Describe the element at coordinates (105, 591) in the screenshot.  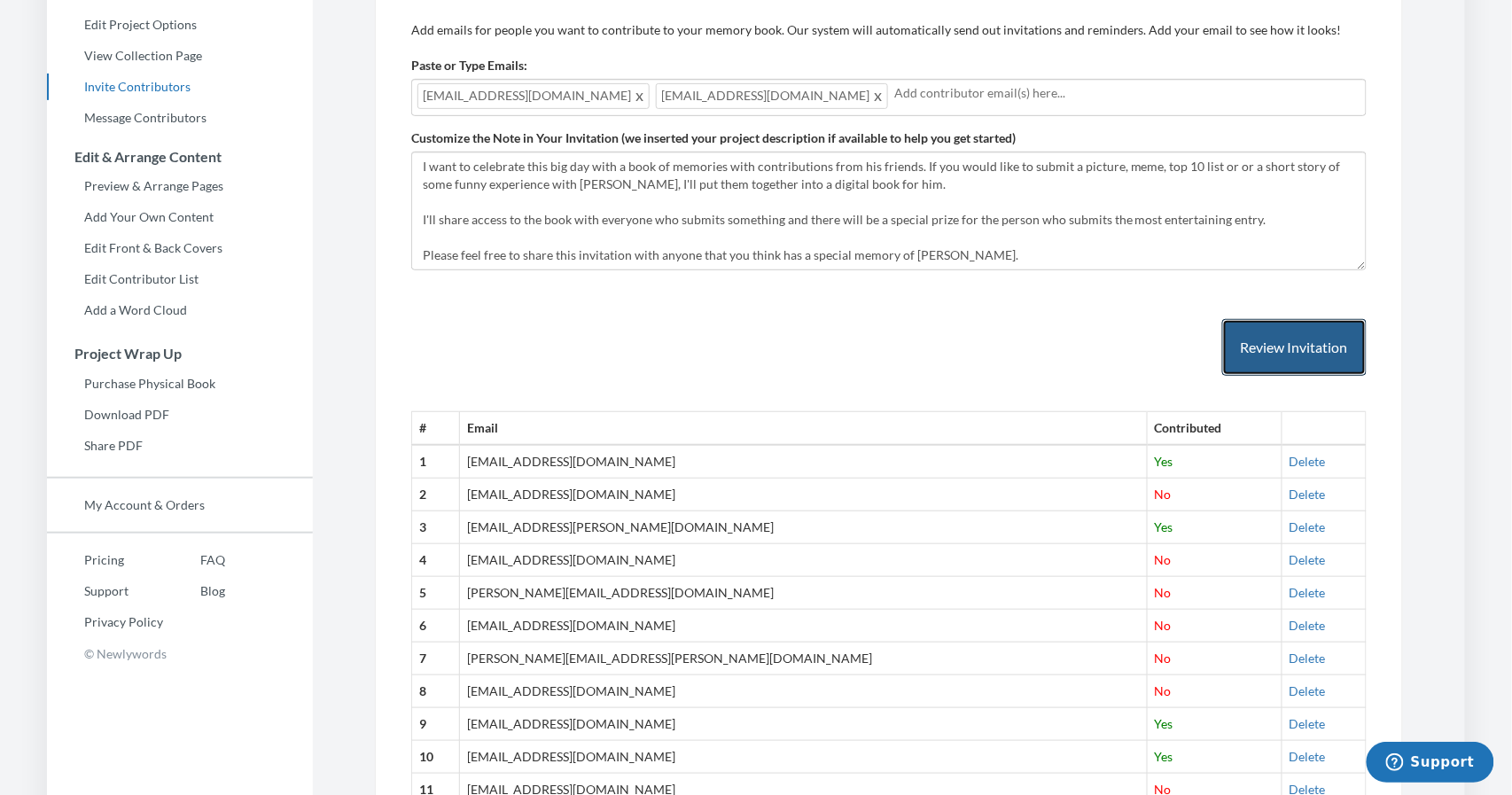
I see `a: Support` at that location.